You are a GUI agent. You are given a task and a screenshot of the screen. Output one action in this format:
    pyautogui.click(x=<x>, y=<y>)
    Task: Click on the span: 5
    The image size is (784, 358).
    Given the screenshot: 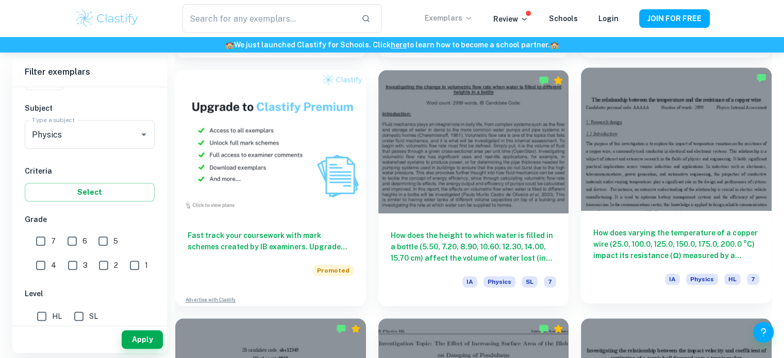 What is the action you would take?
    pyautogui.click(x=115, y=241)
    